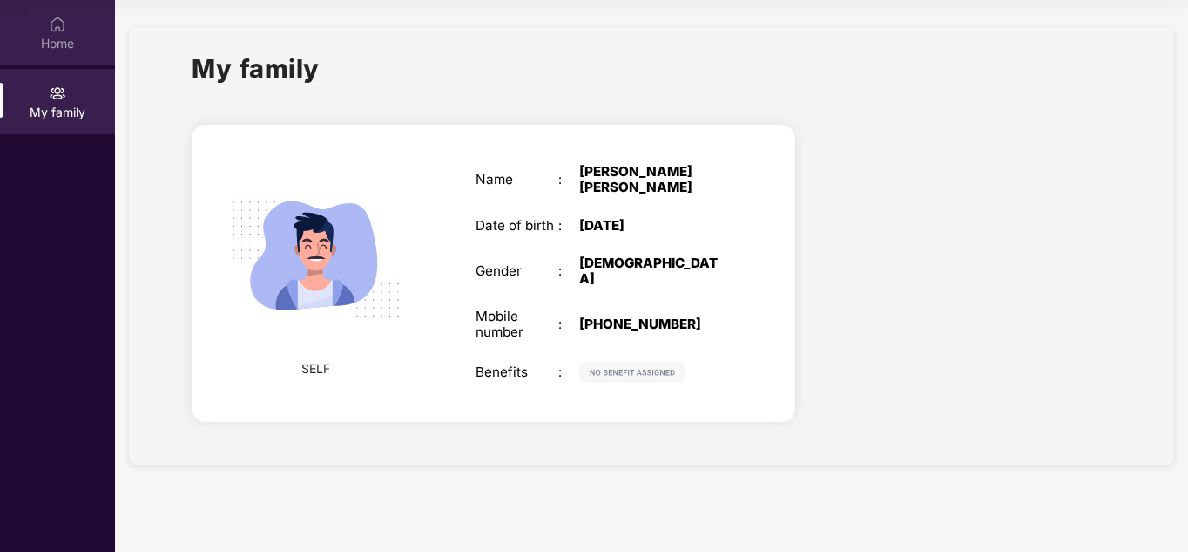 The width and height of the screenshot is (1188, 552). Describe the element at coordinates (518, 372) in the screenshot. I see `div: Benefits` at that location.